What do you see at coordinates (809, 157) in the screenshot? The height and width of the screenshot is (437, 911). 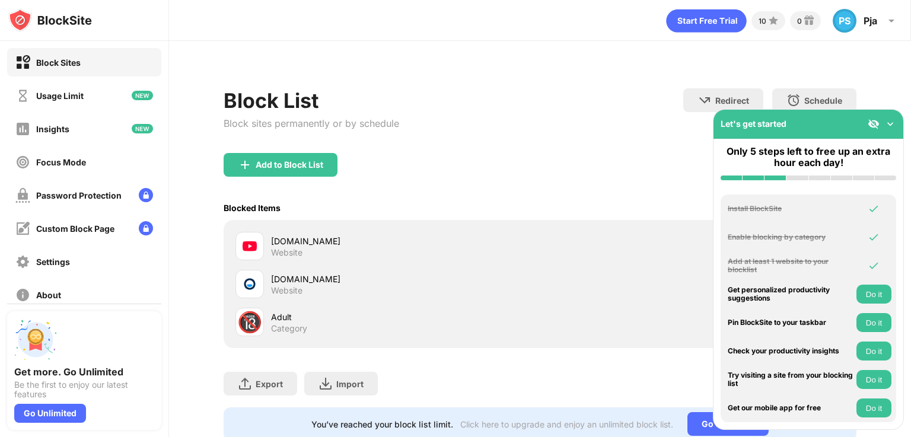 I see `div: Only 5 steps left to free up an extra hour each day!` at bounding box center [809, 157].